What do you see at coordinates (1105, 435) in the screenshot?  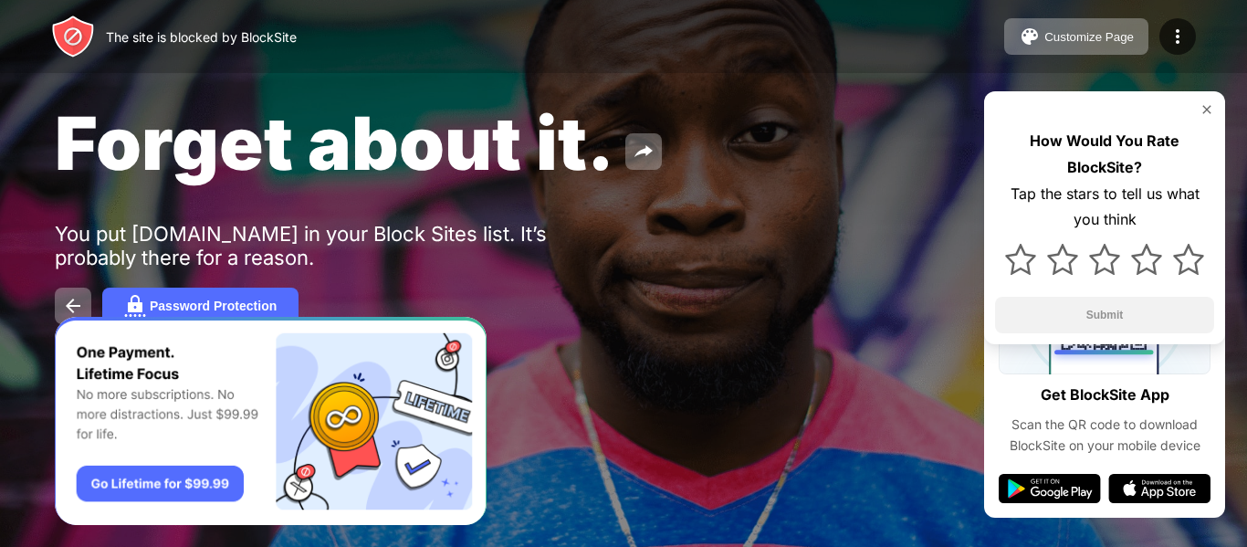 I see `div: Scan the QR code to download BlockSite on your mobile device` at bounding box center [1105, 435].